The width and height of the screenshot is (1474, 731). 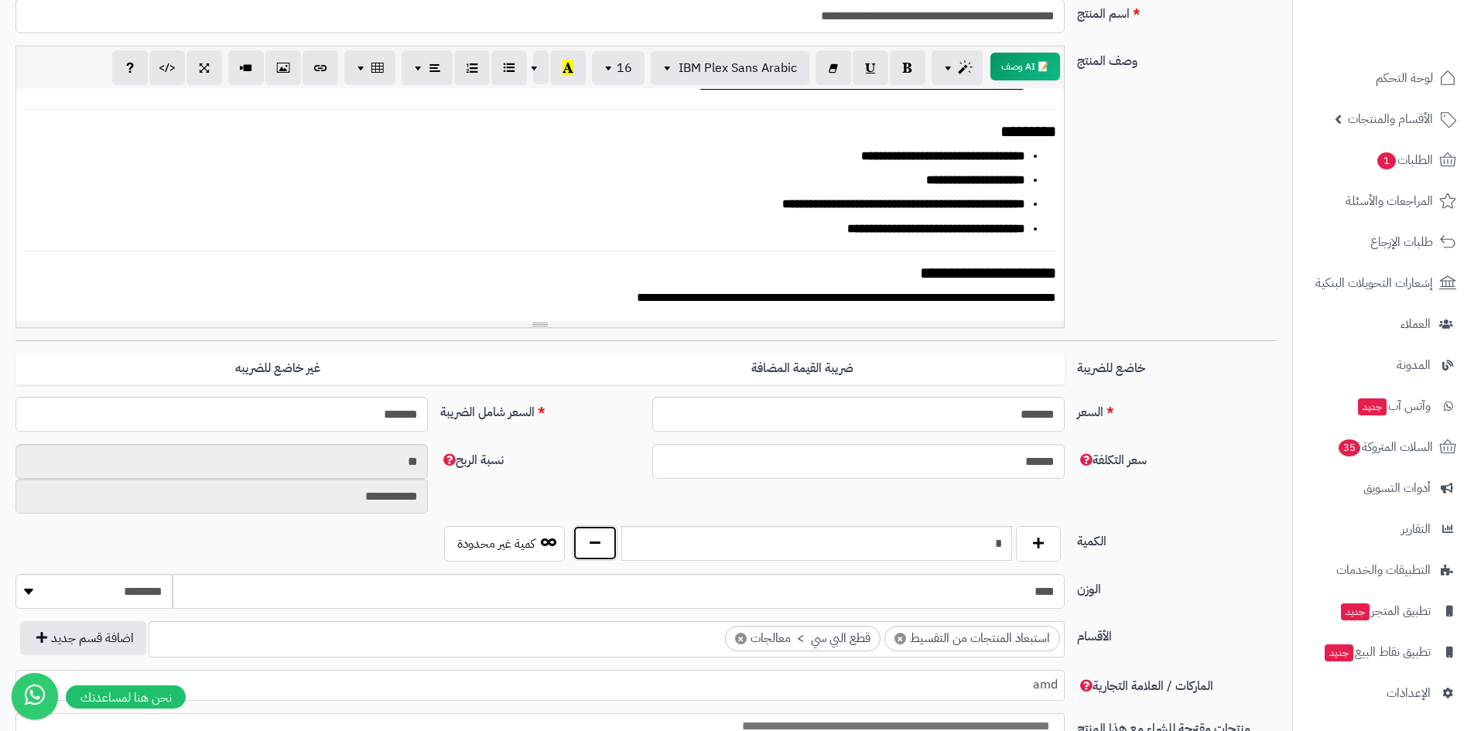 I want to click on label: السعر, so click(x=1176, y=409).